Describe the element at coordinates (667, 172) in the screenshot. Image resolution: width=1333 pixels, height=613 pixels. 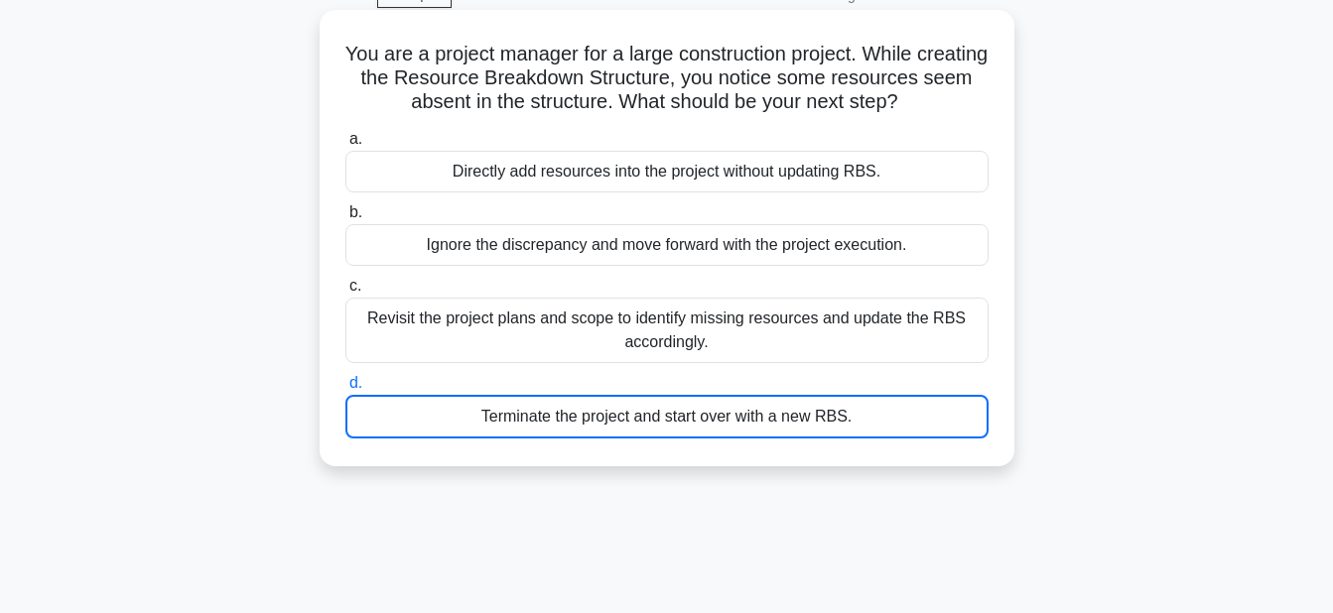
I see `div: Directly add resources into the project without updating RBS.` at that location.